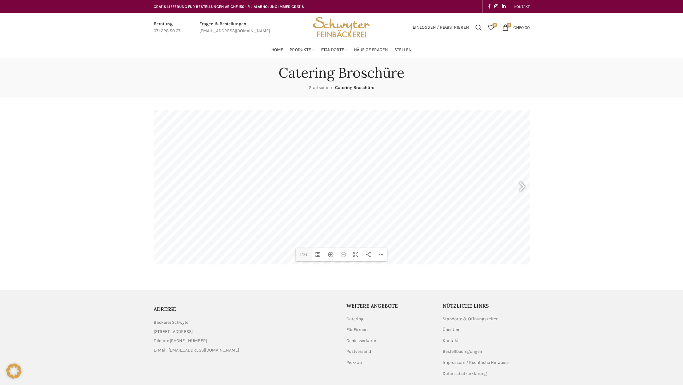 The image size is (683, 385). I want to click on div: Main navigation, so click(342, 50).